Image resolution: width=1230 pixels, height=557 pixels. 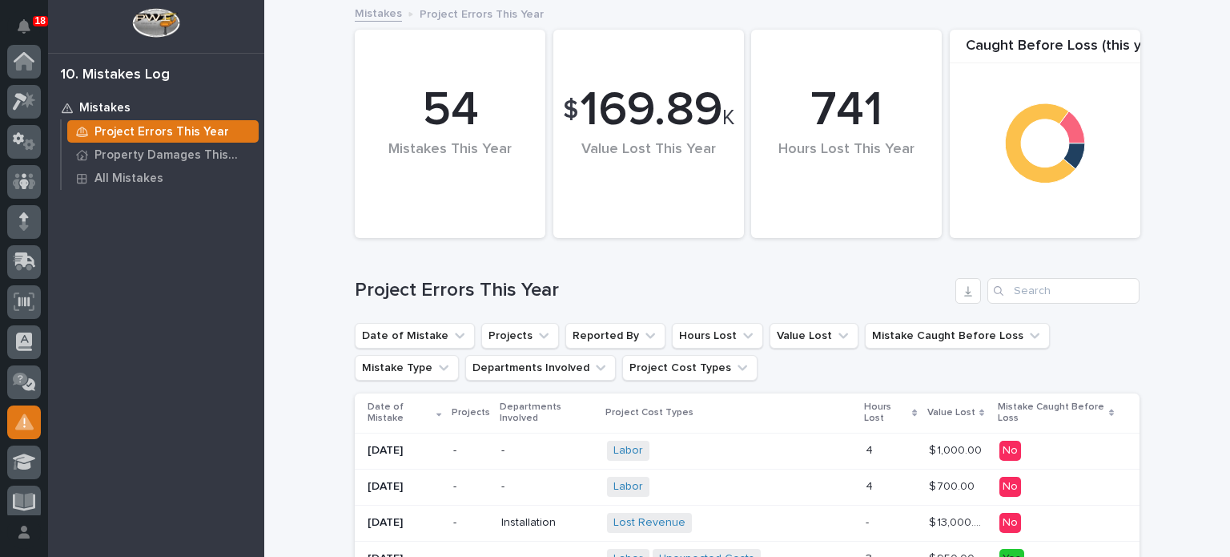 What do you see at coordinates (173, 155) in the screenshot?
I see `p: Property Damages This Year` at bounding box center [173, 155].